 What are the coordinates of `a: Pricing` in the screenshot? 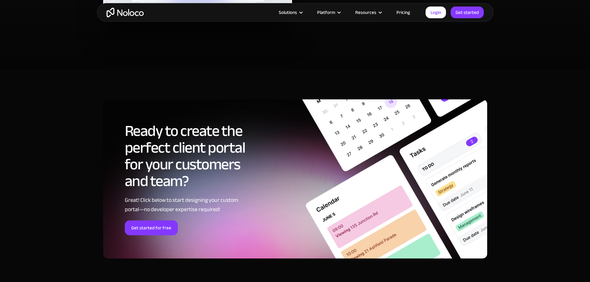 It's located at (403, 12).